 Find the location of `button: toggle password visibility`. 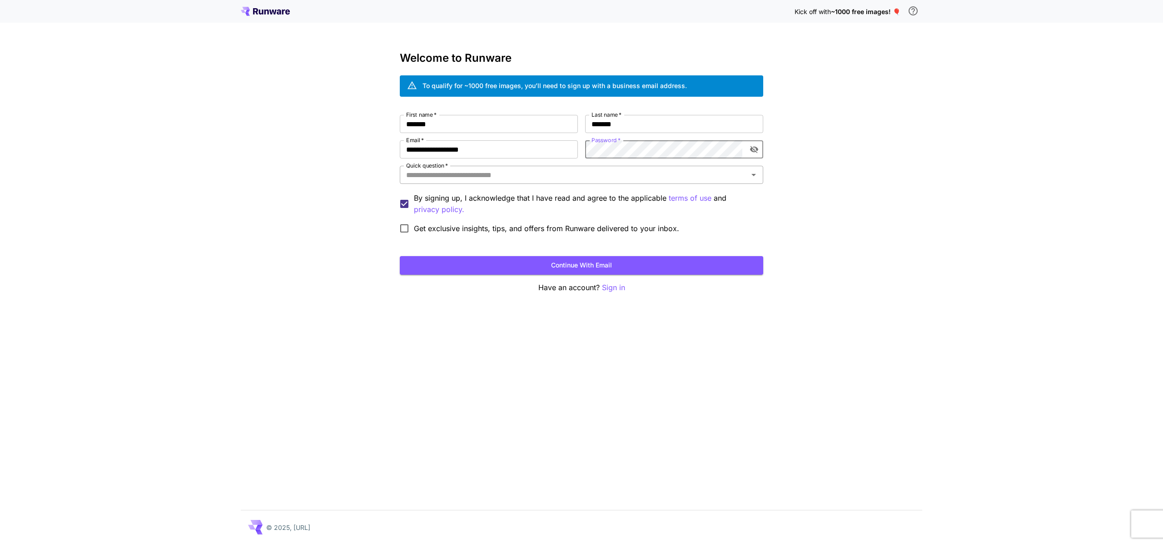

button: toggle password visibility is located at coordinates (754, 149).